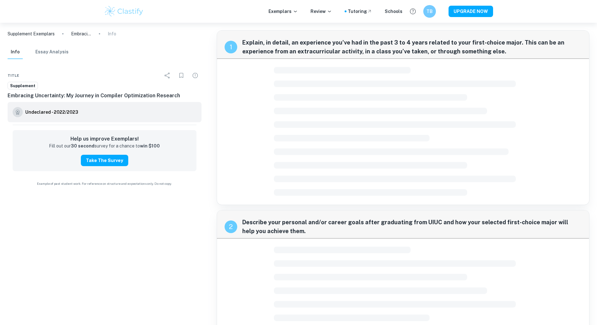 This screenshot has height=325, width=597. What do you see at coordinates (51, 112) in the screenshot?
I see `h6: Undeclared - 2022/2023` at bounding box center [51, 112].